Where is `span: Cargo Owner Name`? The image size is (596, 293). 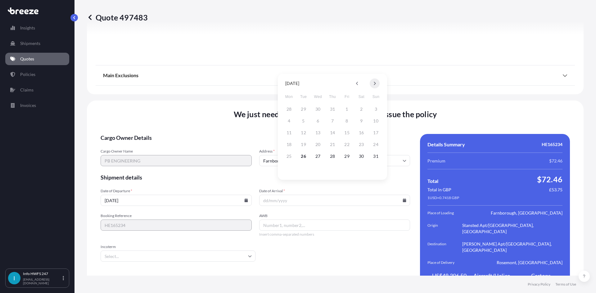 span: Cargo Owner Name is located at coordinates (176, 151).